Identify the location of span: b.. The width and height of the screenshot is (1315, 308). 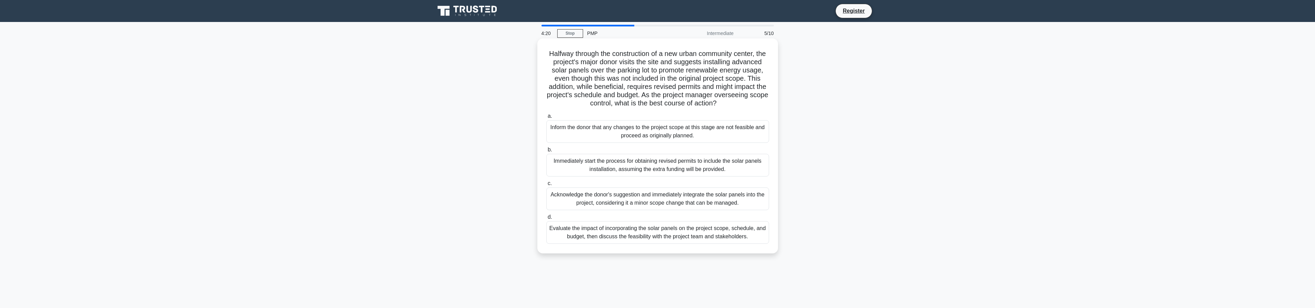
(550, 150).